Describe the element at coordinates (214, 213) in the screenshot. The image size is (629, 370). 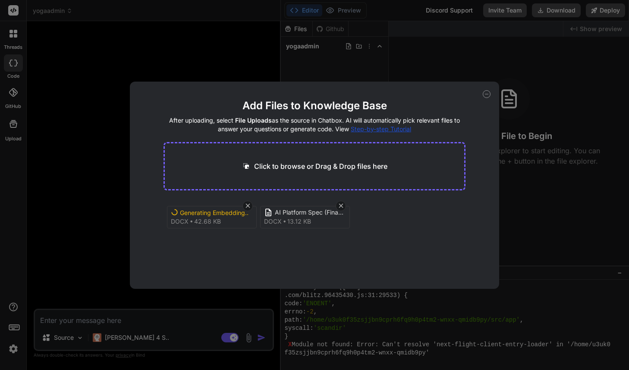
I see `div: Generating Embedding...` at that location.